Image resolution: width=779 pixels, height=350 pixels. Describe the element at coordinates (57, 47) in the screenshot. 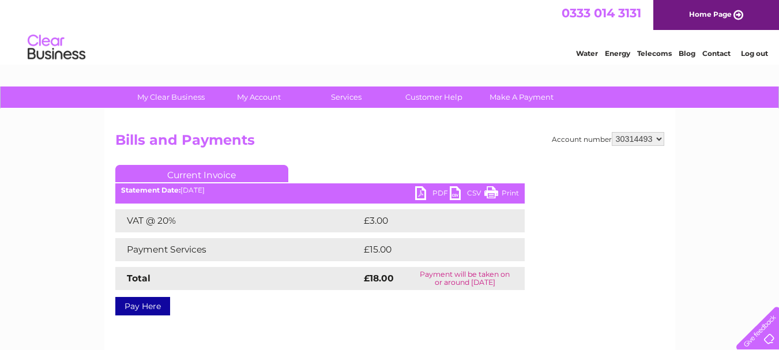

I see `img: logo.png` at that location.